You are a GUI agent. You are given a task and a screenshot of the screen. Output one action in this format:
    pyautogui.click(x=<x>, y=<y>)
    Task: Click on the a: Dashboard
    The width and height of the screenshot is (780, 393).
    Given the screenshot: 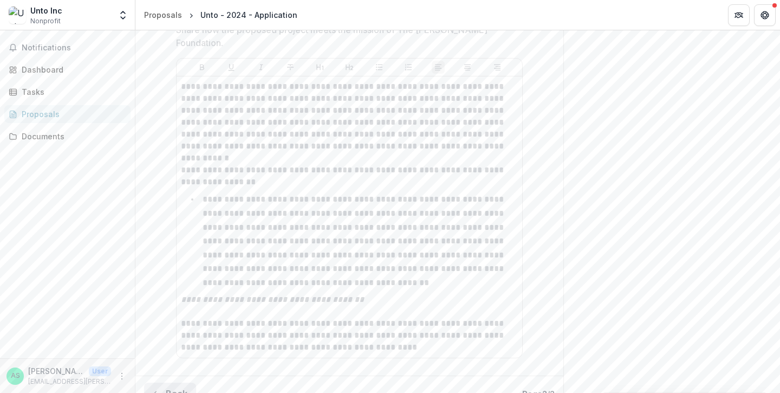 What is the action you would take?
    pyautogui.click(x=67, y=69)
    